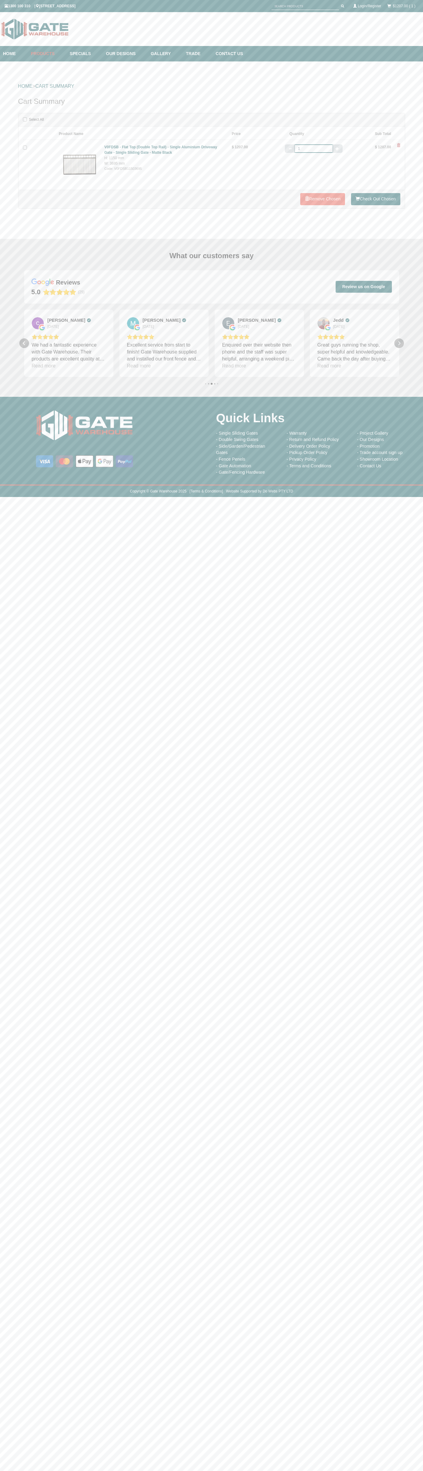 The image size is (423, 1471). Describe the element at coordinates (355, 352) in the screenshot. I see `div: Great guys running the shop, super helpful and knowledgeable. Came back the day after buying the ...` at that location.